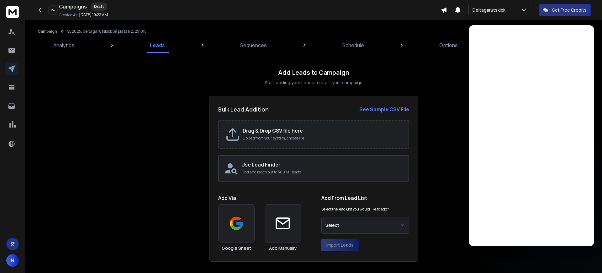 The image size is (602, 273). What do you see at coordinates (353, 45) in the screenshot?
I see `p: Schedule` at bounding box center [353, 45].